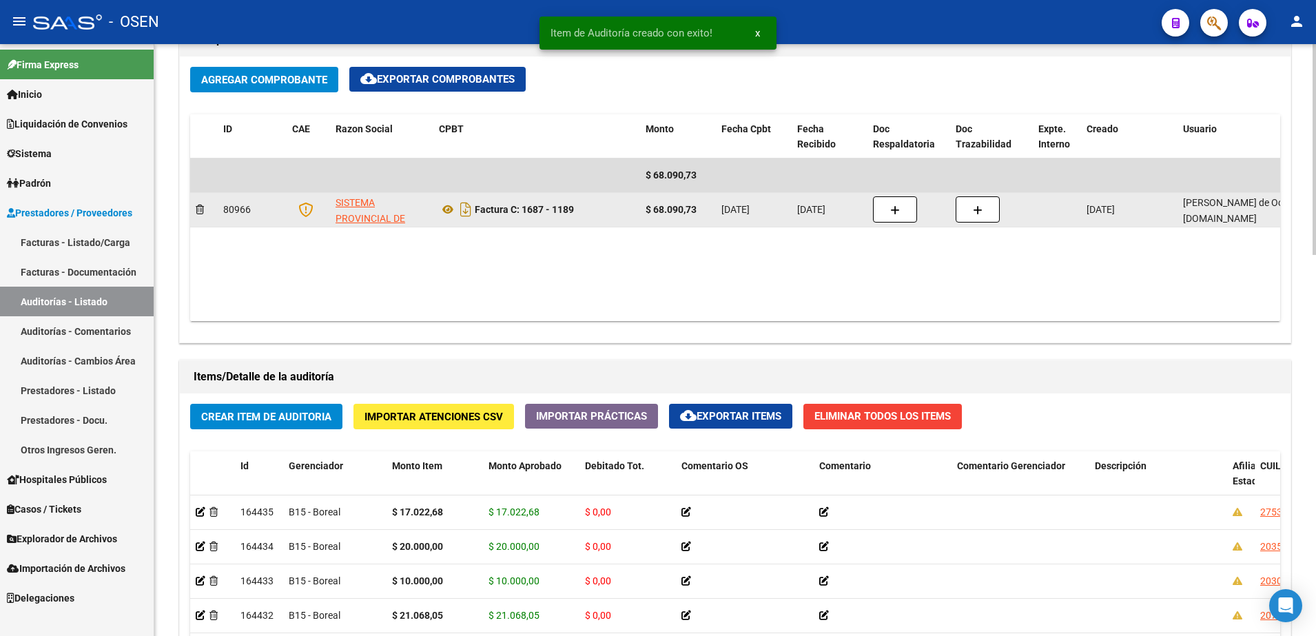 The height and width of the screenshot is (636, 1316). What do you see at coordinates (70, 213) in the screenshot?
I see `span: Prestadores / Proveedores` at bounding box center [70, 213].